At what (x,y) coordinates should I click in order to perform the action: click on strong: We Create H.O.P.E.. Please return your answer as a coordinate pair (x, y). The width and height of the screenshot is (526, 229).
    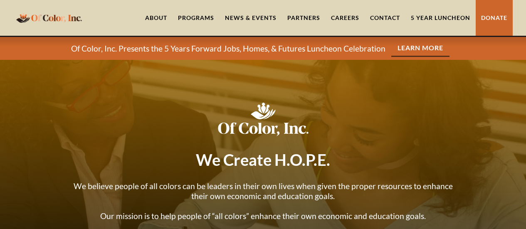
    Looking at the image, I should click on (263, 160).